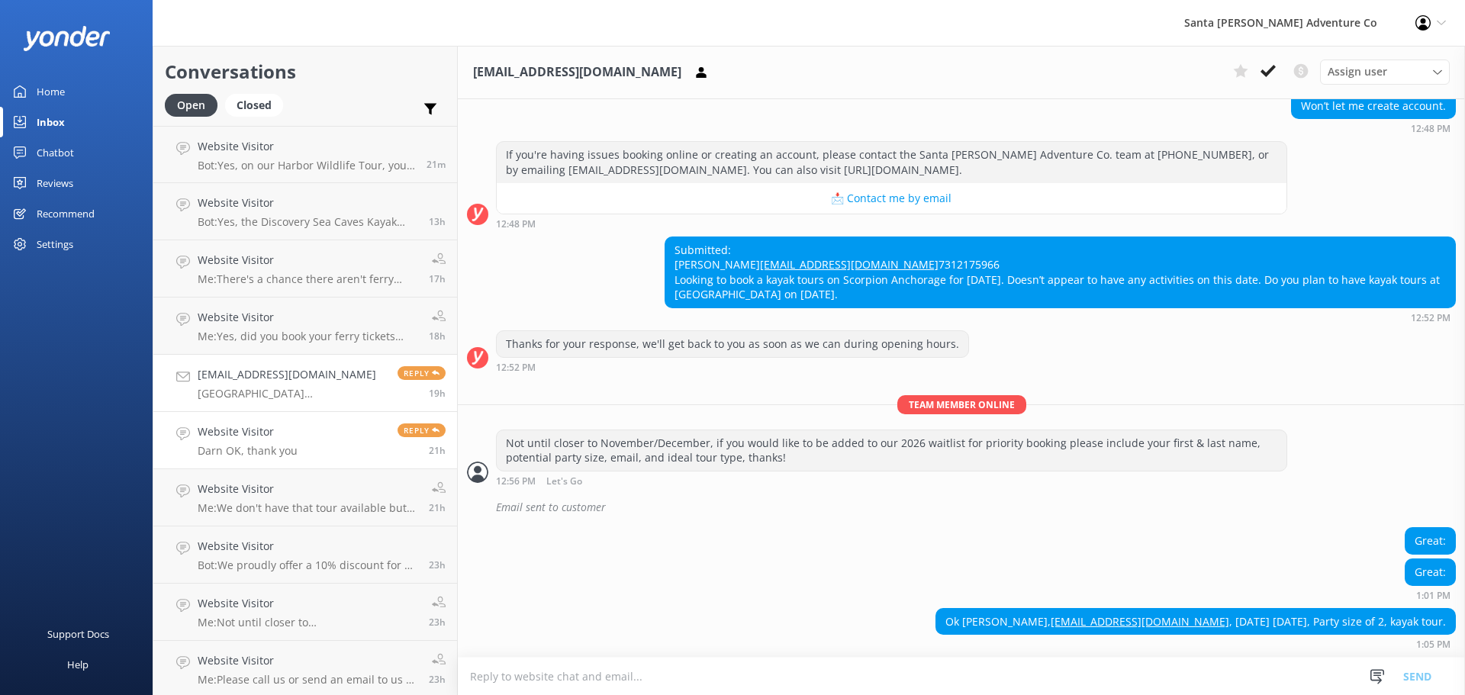 Image resolution: width=1465 pixels, height=695 pixels. I want to click on p: Me: There's a chance there aren't ferry tickets left to buy, what day are you looking at?, so click(307, 279).